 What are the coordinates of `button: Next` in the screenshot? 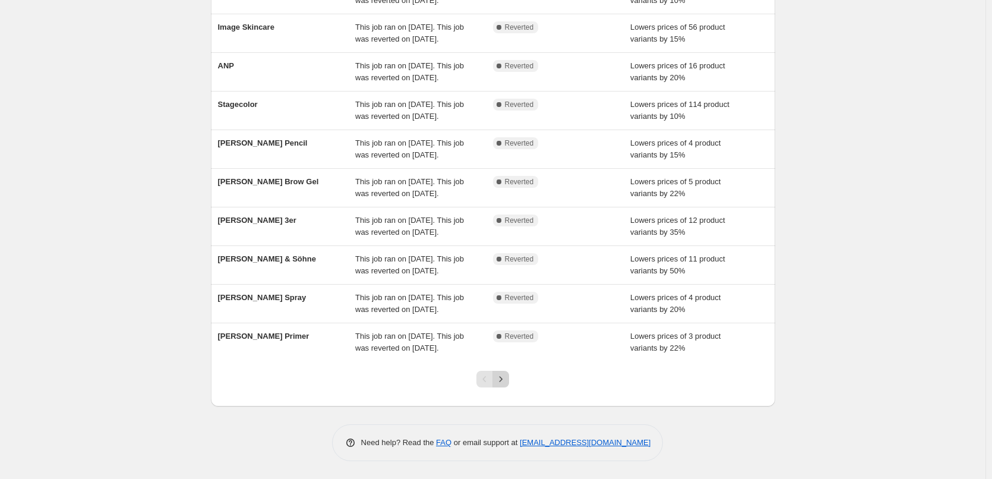 It's located at (501, 379).